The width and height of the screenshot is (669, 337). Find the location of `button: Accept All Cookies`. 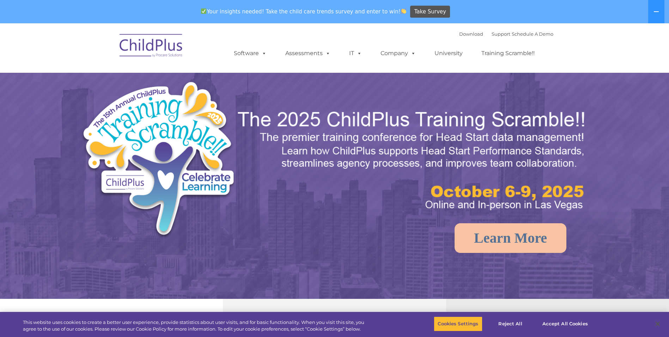

button: Accept All Cookies is located at coordinates (565, 324).